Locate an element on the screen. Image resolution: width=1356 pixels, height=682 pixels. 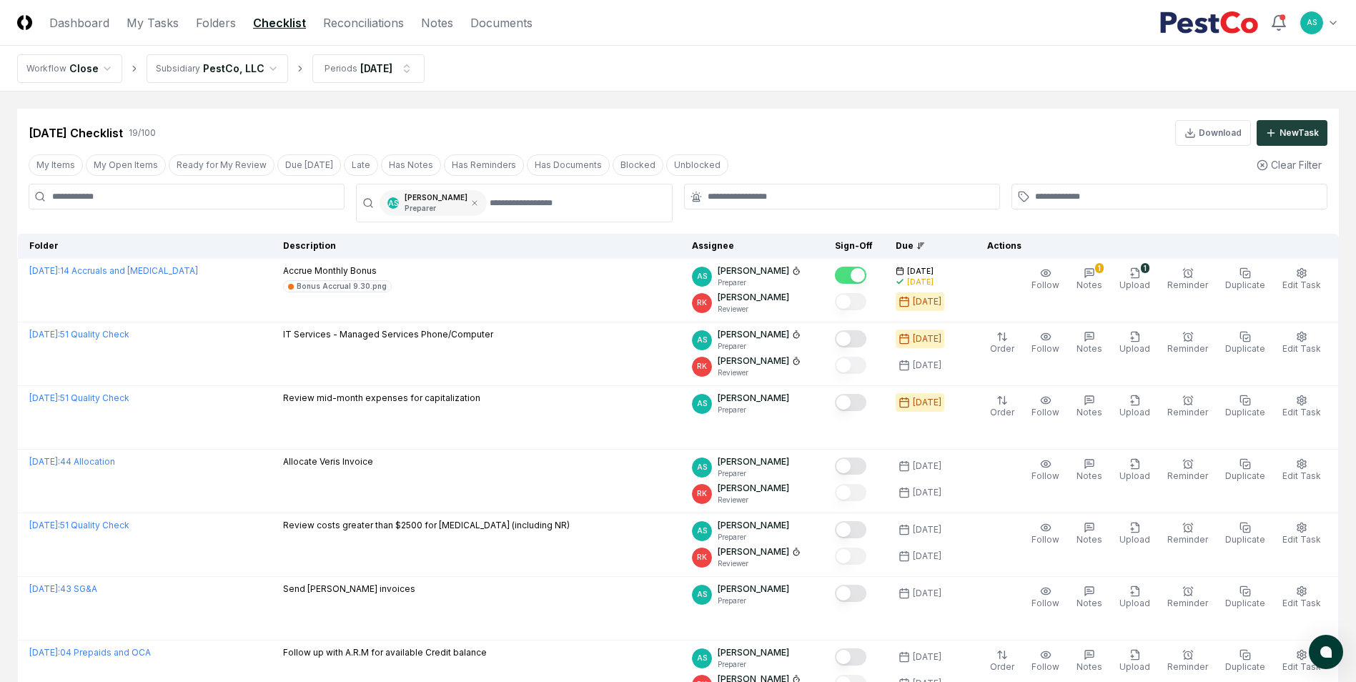
a: Folders is located at coordinates (216, 23).